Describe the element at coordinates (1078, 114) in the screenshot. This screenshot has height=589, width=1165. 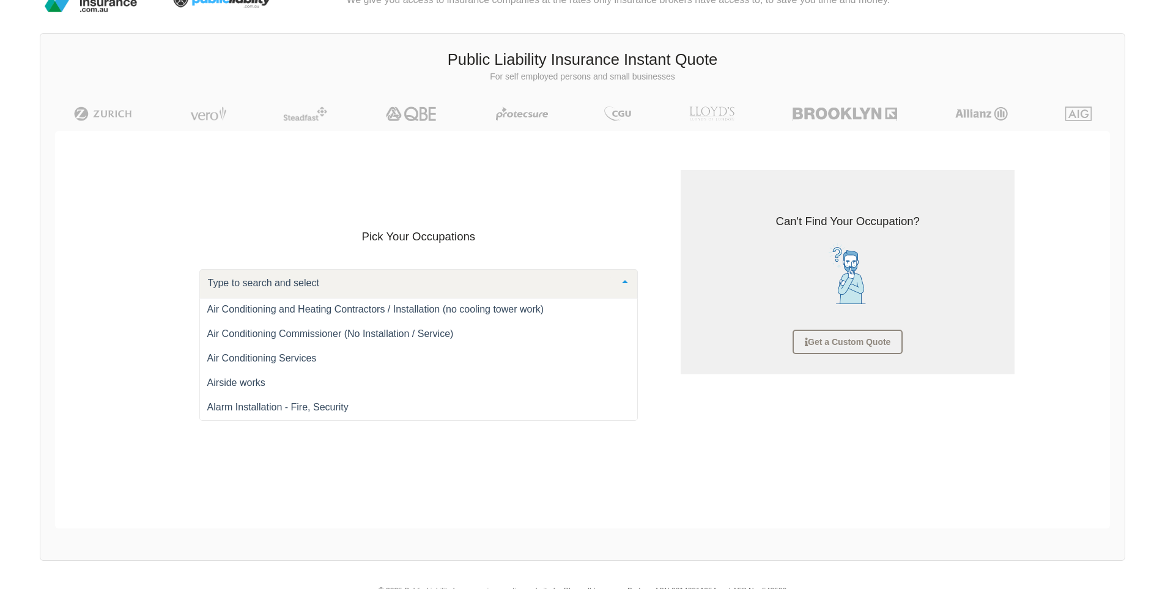
I see `img: AIG | Public Liability Insurance` at that location.